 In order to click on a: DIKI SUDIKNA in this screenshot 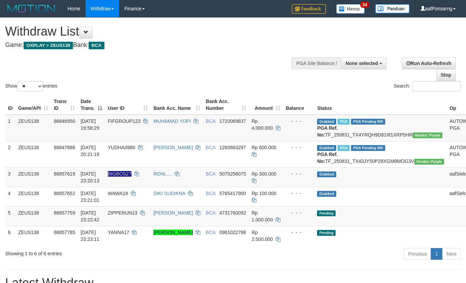, I will do `click(169, 194)`.